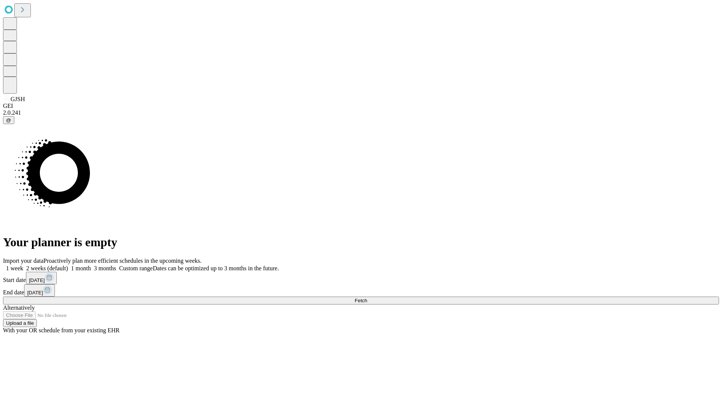  Describe the element at coordinates (136, 268) in the screenshot. I see `span: Custom range` at that location.